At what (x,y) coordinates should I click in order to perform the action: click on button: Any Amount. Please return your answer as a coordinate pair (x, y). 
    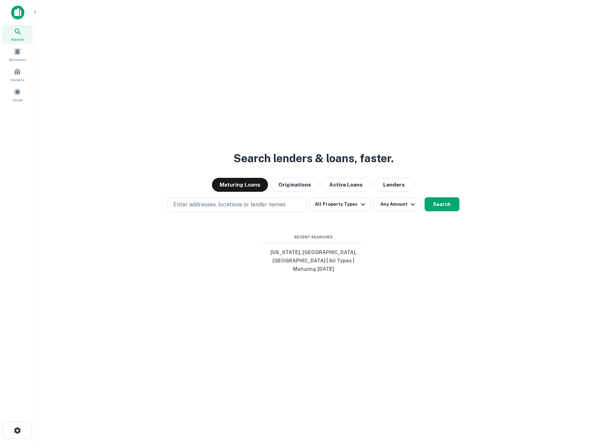
    Looking at the image, I should click on (397, 204).